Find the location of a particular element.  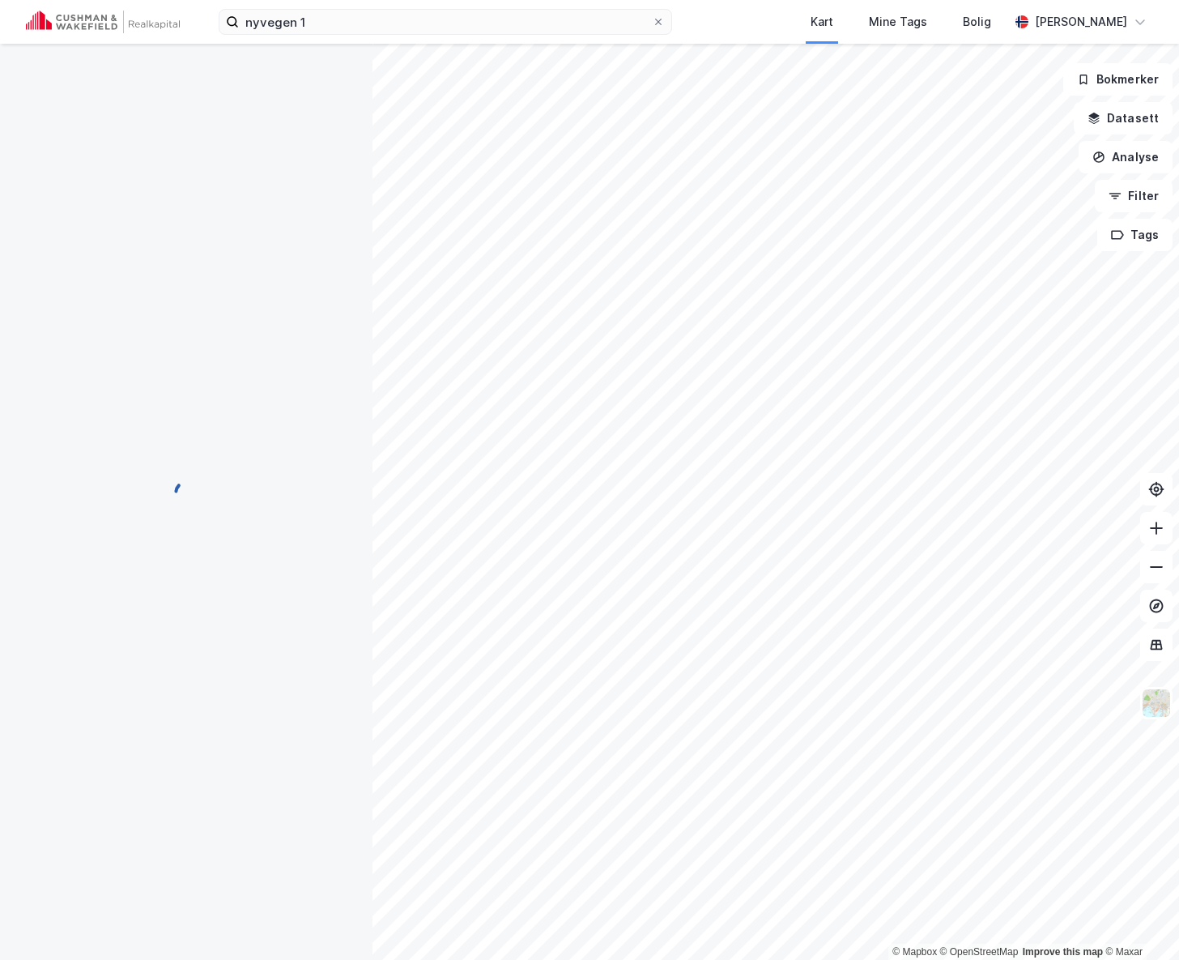

button: Tags is located at coordinates (1135, 235).